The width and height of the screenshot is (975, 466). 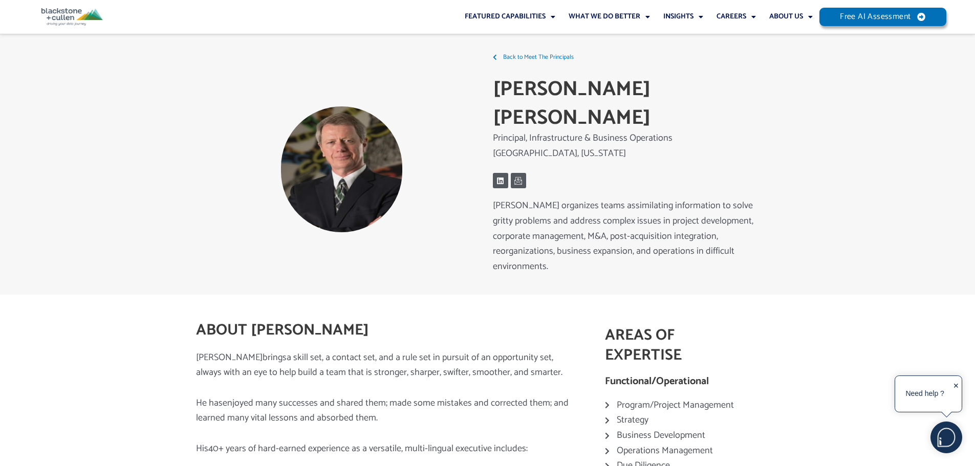 I want to click on span: Back to Meet The Principals, so click(x=537, y=57).